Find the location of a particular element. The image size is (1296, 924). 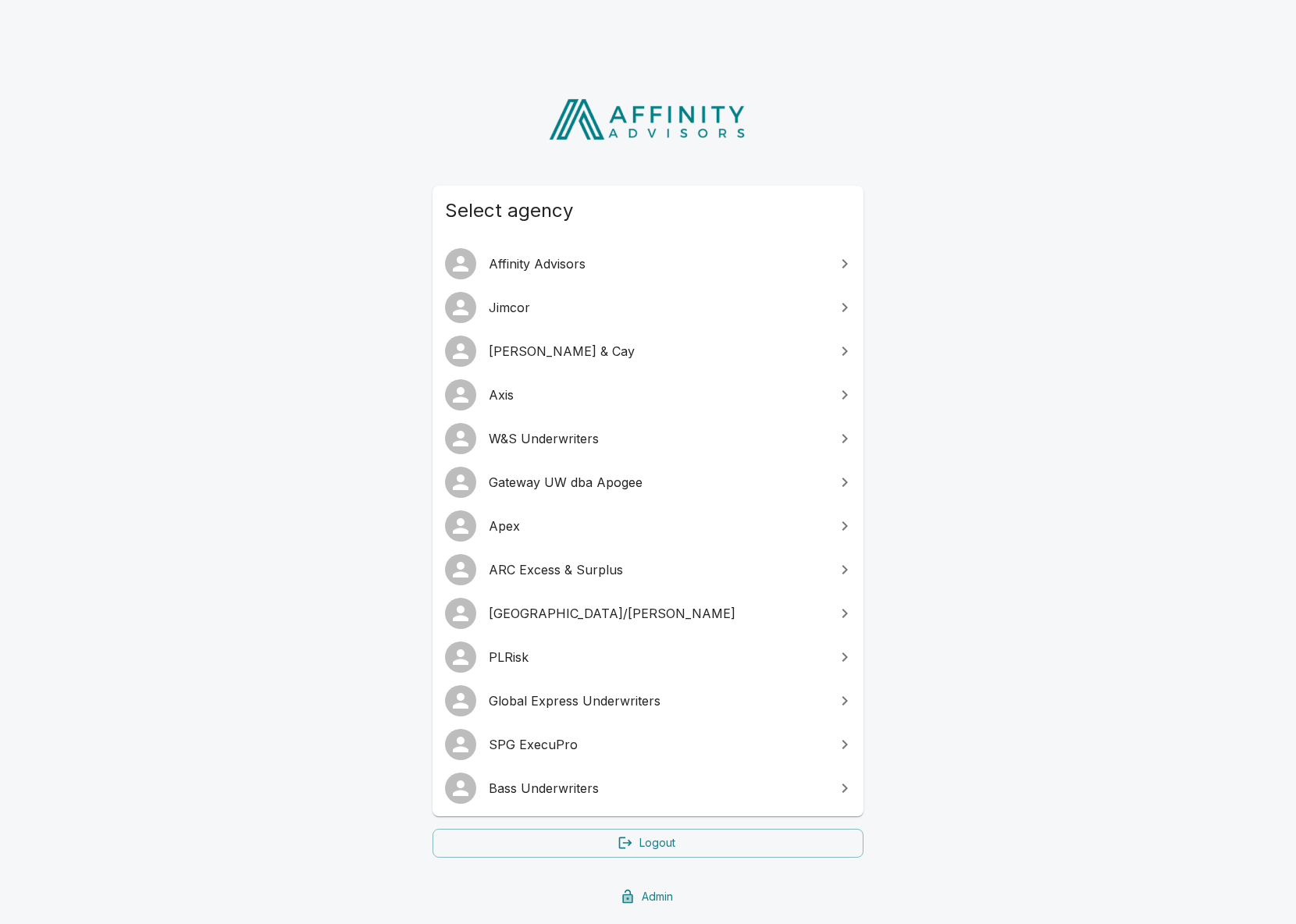

a: Global Express Underwriters is located at coordinates (648, 701).